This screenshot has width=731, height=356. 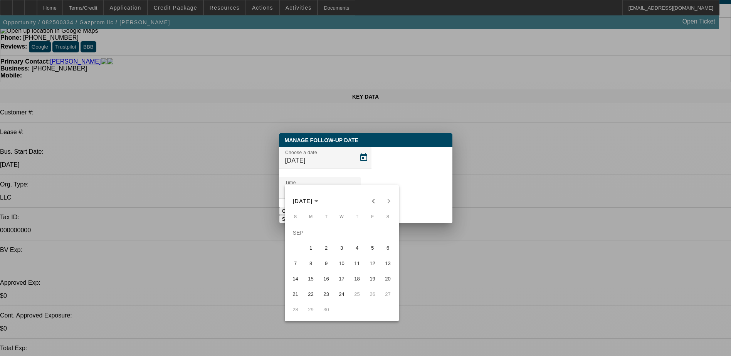 What do you see at coordinates (296, 310) in the screenshot?
I see `span: 28` at bounding box center [296, 310].